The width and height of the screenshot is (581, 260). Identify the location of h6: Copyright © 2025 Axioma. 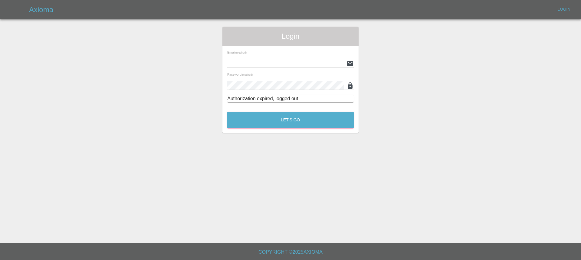
(291, 252).